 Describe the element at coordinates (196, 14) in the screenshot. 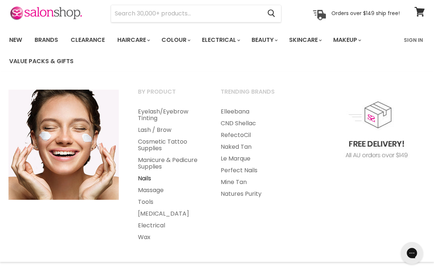

I see `form: Product` at that location.